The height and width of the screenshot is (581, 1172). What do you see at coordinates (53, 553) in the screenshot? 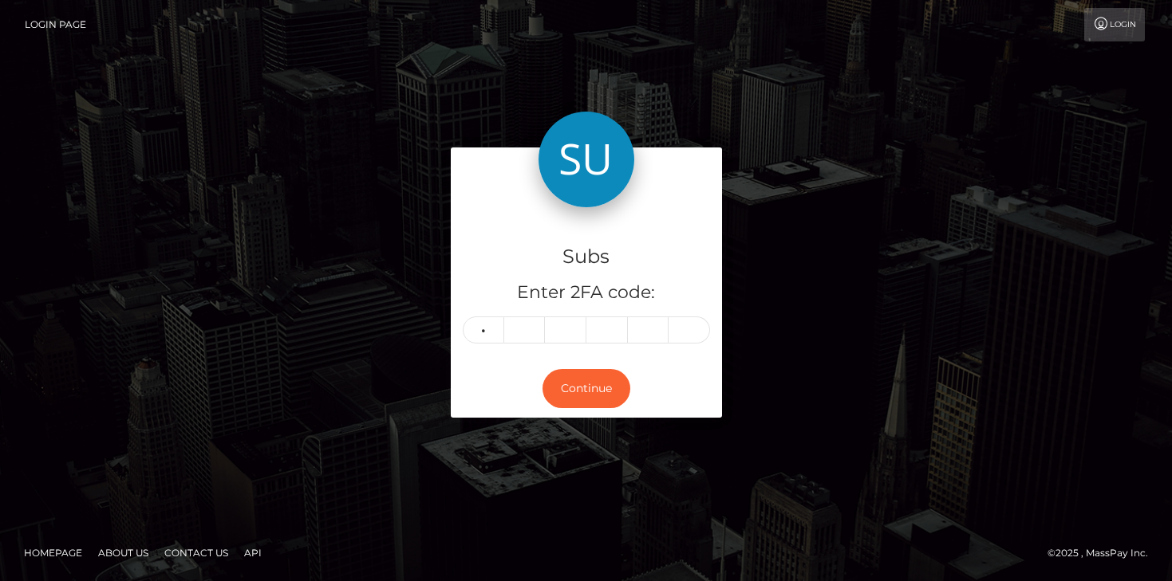
I see `a: Homepage` at bounding box center [53, 553].